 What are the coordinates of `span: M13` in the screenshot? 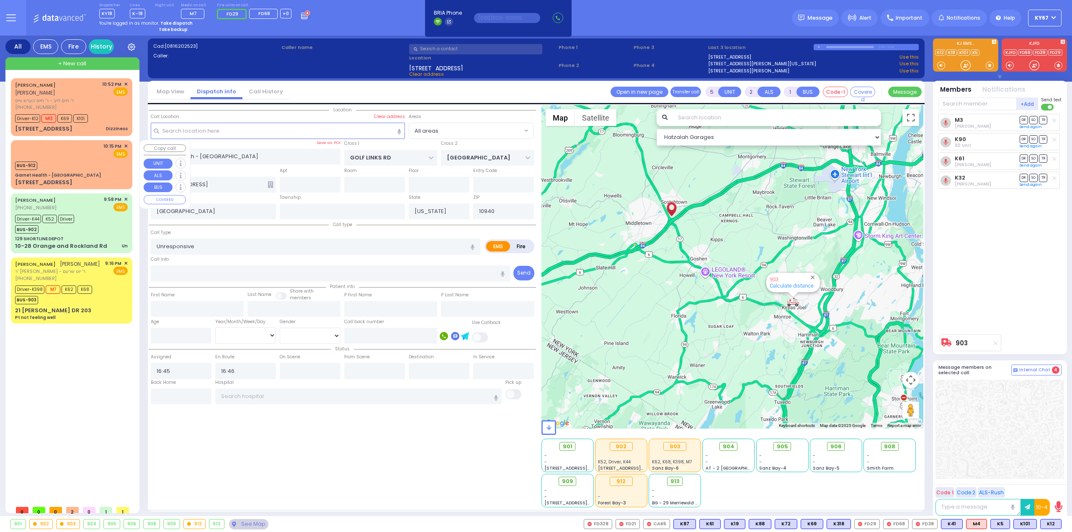 It's located at (49, 118).